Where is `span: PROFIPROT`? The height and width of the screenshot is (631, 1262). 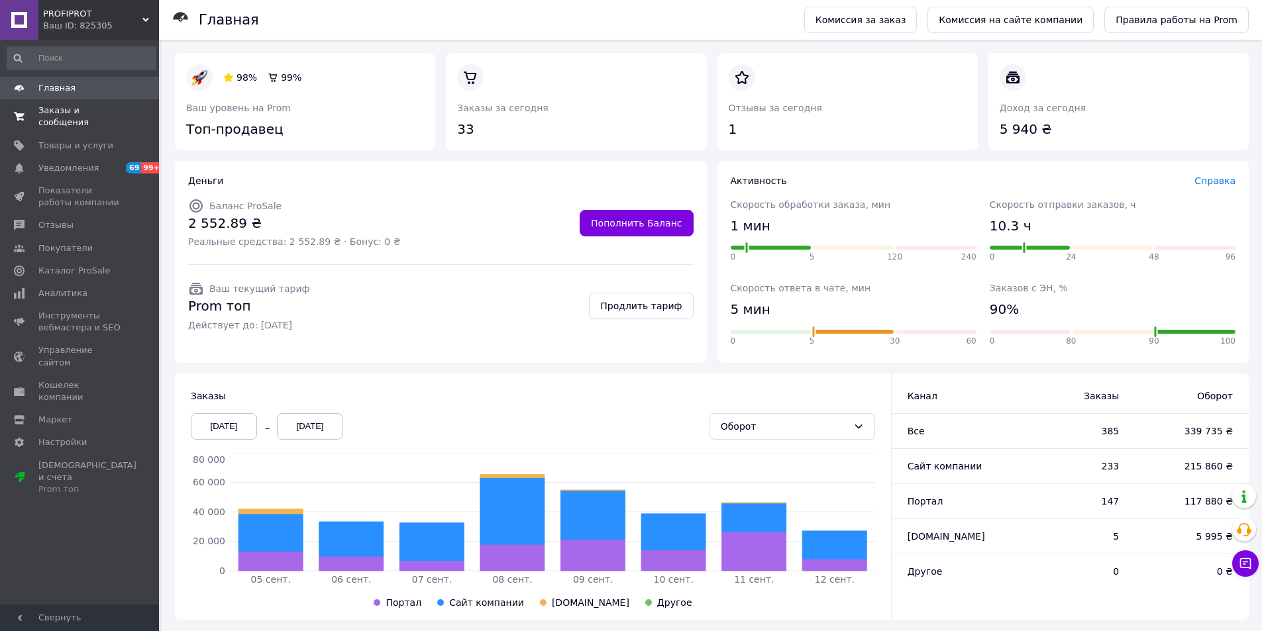
span: PROFIPROT is located at coordinates (93, 14).